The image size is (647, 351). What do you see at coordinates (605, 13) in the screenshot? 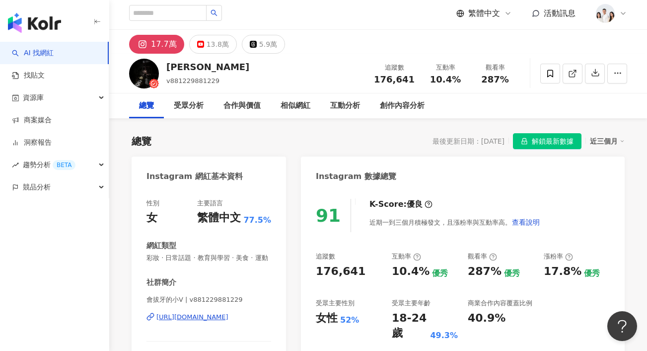
I see `img: 20231221_NR_1399_Small.jpg` at bounding box center [605, 13].